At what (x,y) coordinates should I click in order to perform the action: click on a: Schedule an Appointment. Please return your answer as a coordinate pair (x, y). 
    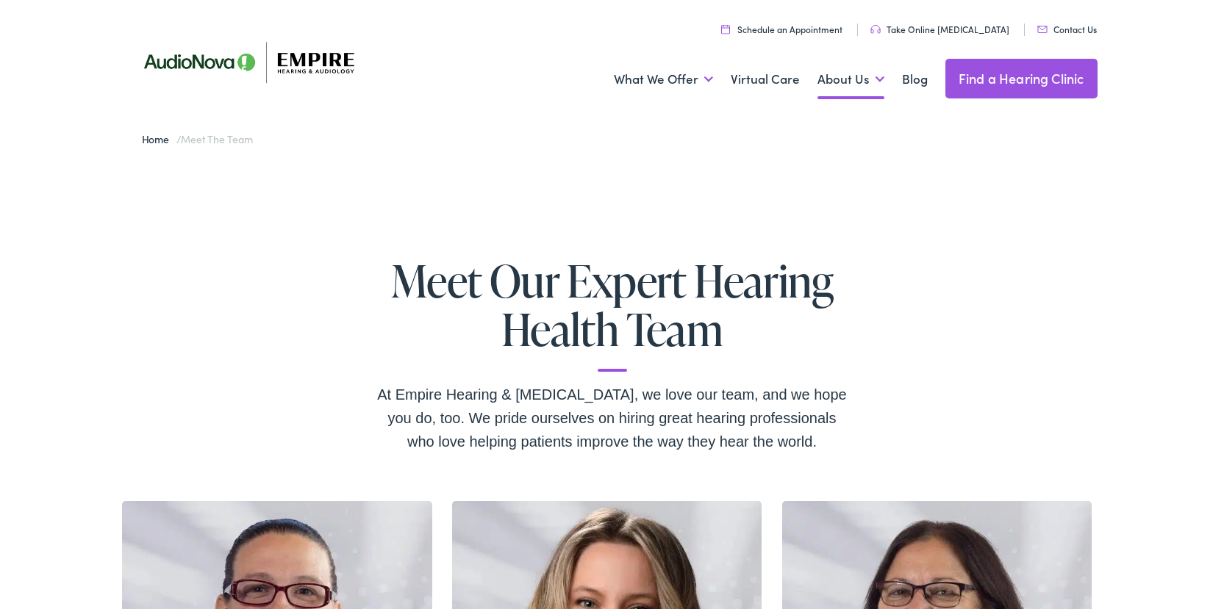
    Looking at the image, I should click on (781, 29).